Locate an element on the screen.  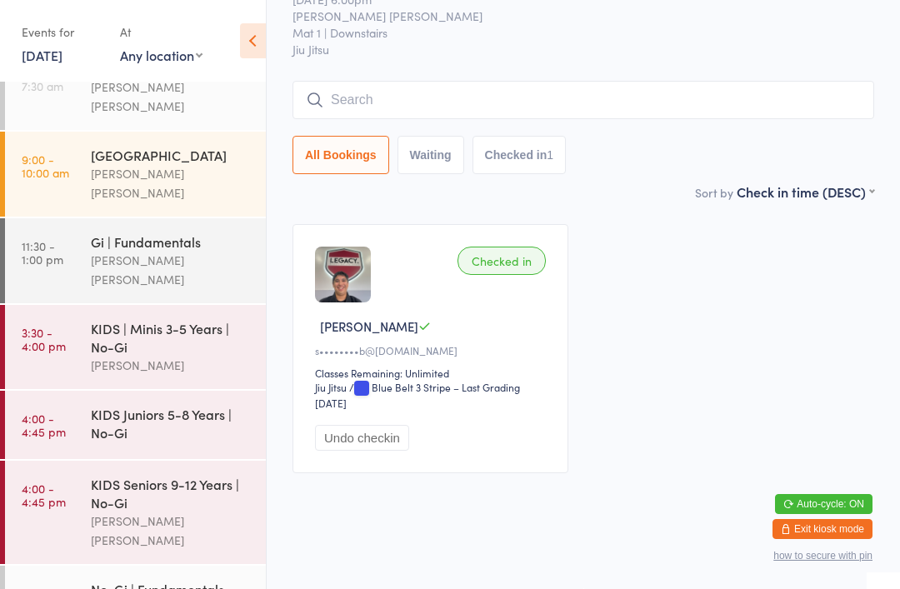
button: Checked in1 is located at coordinates (519, 155).